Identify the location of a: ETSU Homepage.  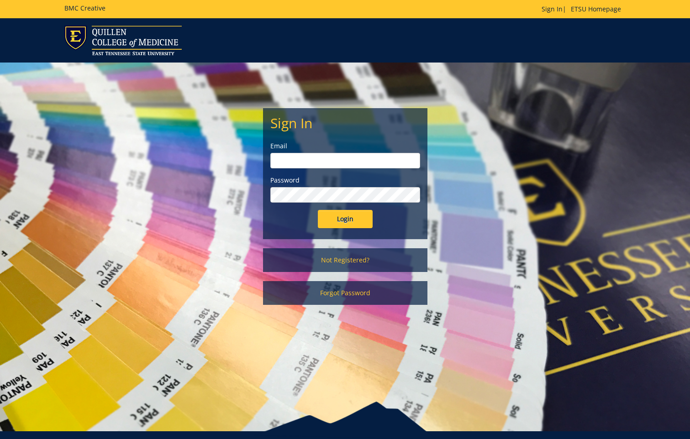
(596, 9).